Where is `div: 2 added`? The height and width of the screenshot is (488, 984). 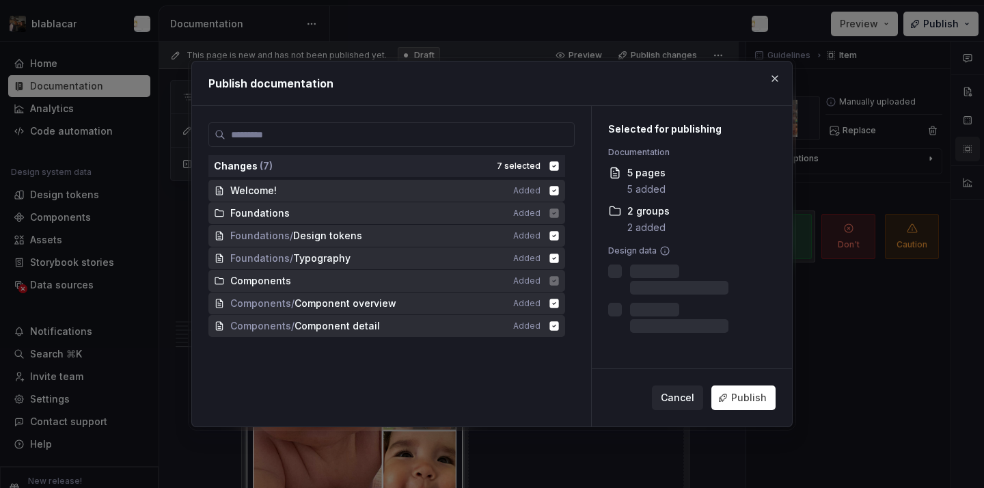
div: 2 added is located at coordinates (648, 228).